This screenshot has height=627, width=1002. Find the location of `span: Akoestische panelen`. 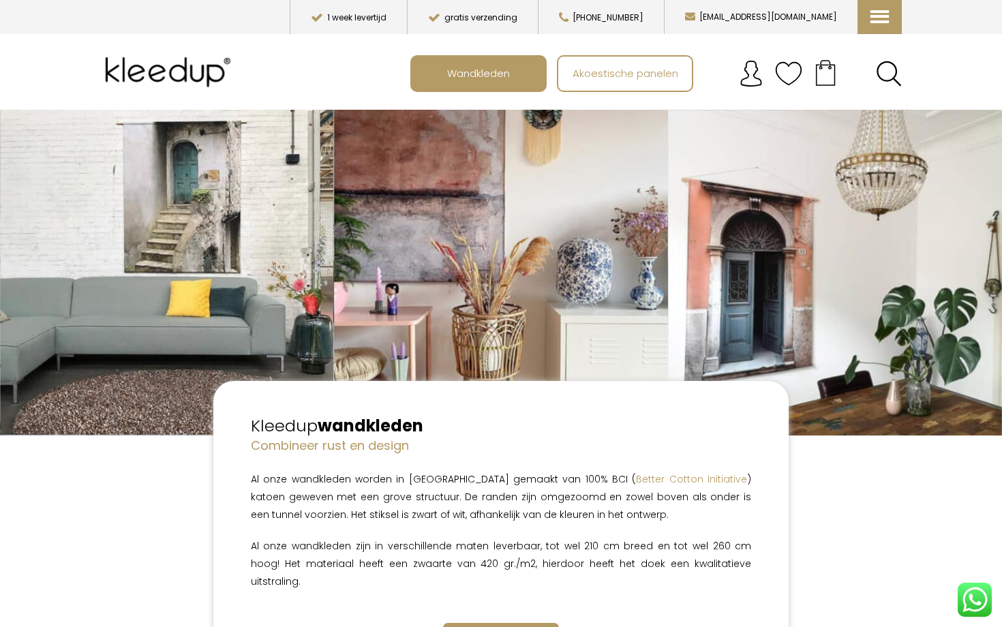

span: Akoestische panelen is located at coordinates (625, 73).